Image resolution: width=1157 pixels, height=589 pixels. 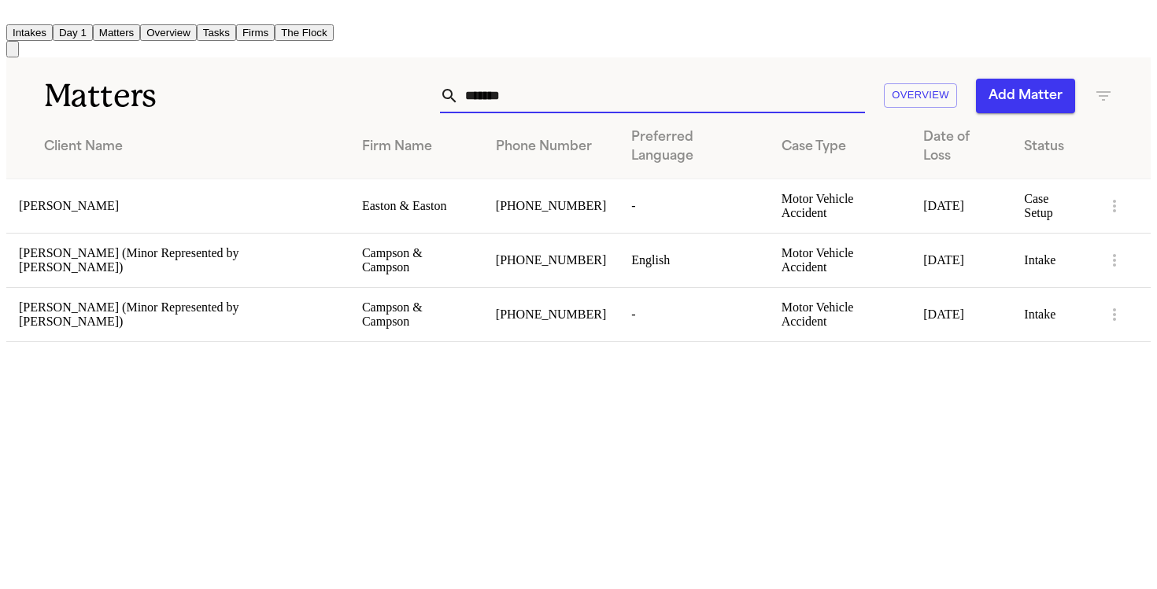 What do you see at coordinates (1025, 96) in the screenshot?
I see `button: Add Matter` at bounding box center [1025, 96].